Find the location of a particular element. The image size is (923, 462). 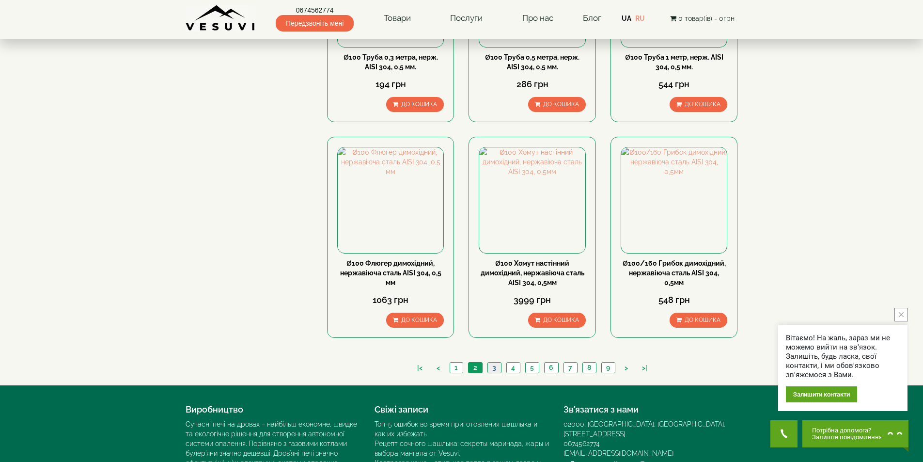

a: RU is located at coordinates (640, 18).